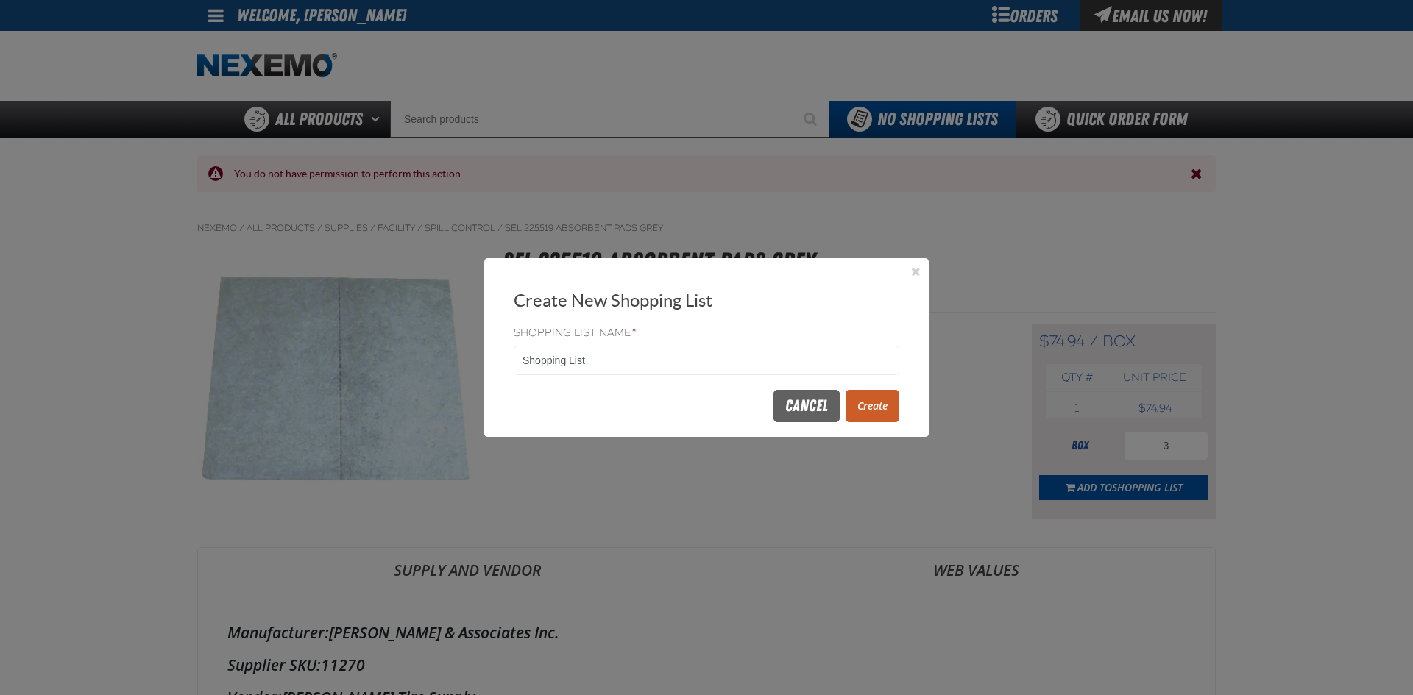 The width and height of the screenshot is (1413, 695). I want to click on label: Shopping List Name, so click(706, 333).